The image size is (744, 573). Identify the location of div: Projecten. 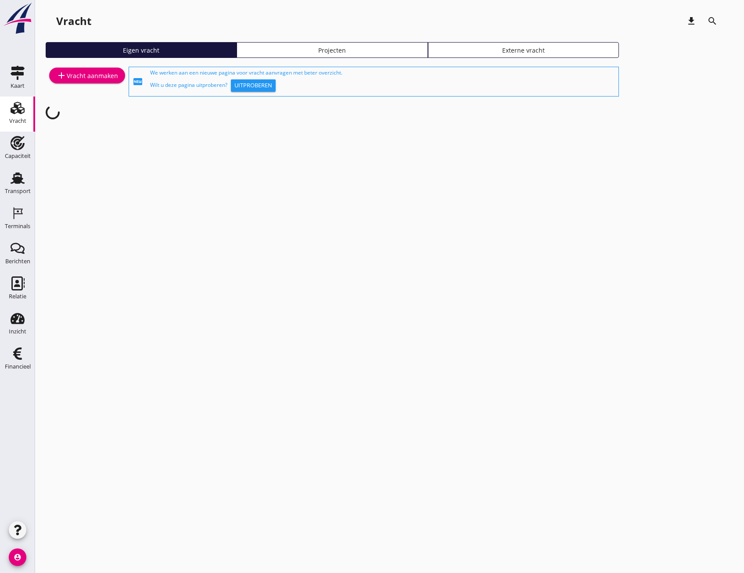
(332, 50).